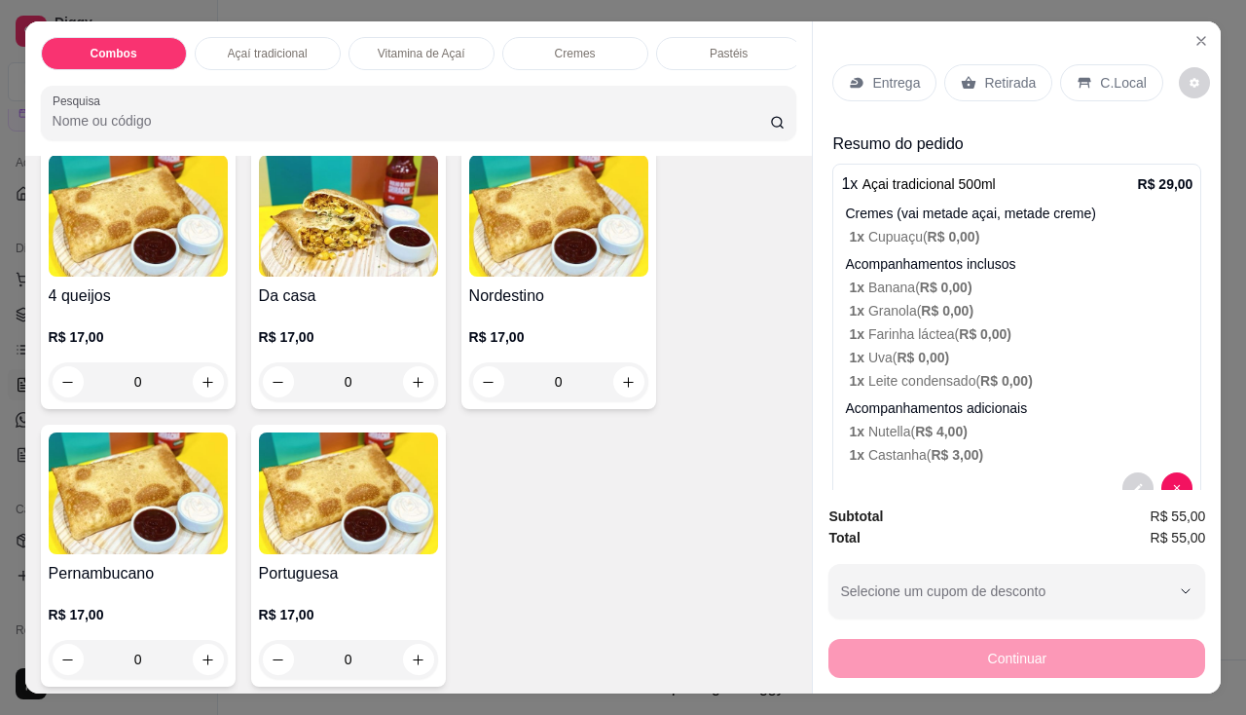 The width and height of the screenshot is (1246, 715). Describe the element at coordinates (559, 296) in the screenshot. I see `h4: Nordestino` at that location.